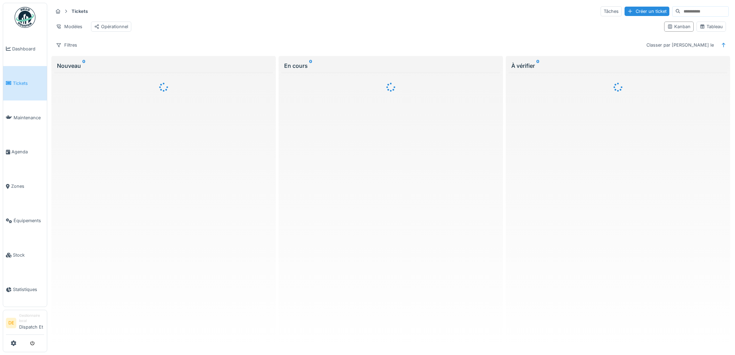 The height and width of the screenshot is (355, 735). What do you see at coordinates (25, 17) in the screenshot?
I see `img: Badge_color-CXgf-gQk.svg` at bounding box center [25, 17].